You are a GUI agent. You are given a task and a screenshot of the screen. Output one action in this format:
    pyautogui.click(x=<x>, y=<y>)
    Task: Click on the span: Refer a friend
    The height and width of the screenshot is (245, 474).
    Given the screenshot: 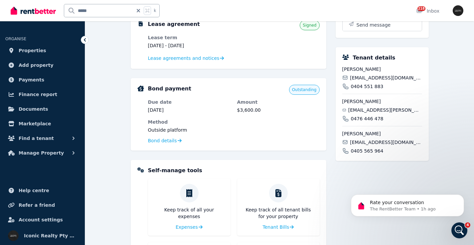 What is the action you would take?
    pyautogui.click(x=37, y=205)
    